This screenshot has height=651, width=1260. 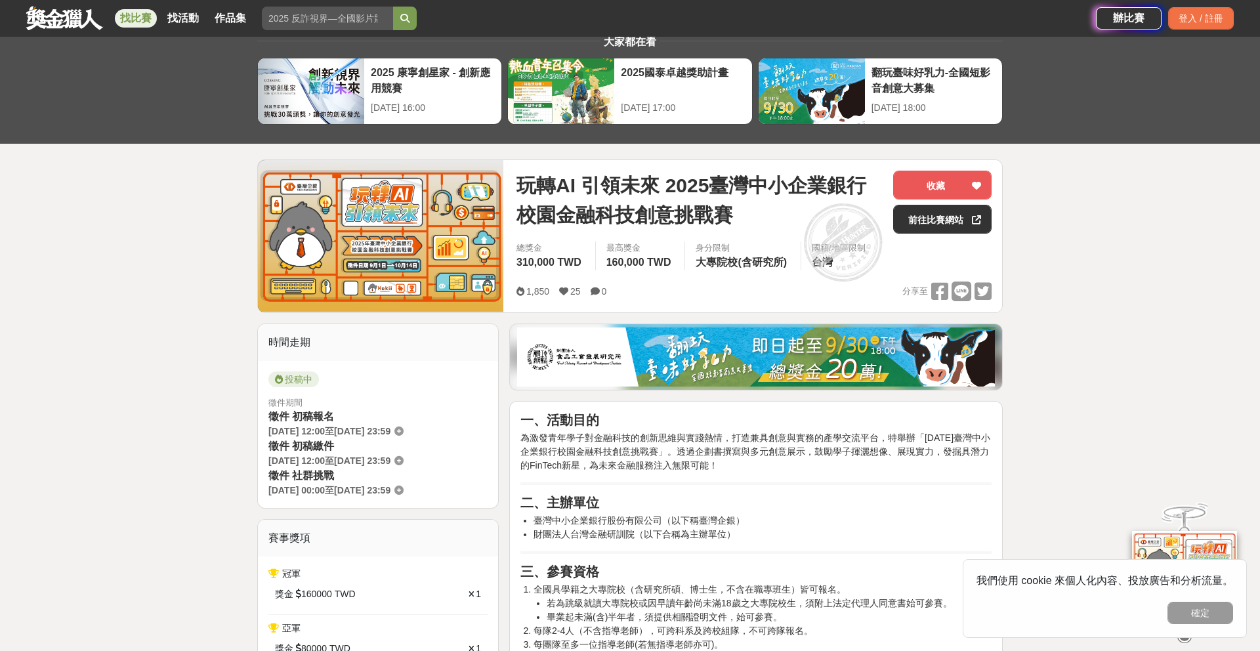 I want to click on span: 總獎金, so click(x=551, y=248).